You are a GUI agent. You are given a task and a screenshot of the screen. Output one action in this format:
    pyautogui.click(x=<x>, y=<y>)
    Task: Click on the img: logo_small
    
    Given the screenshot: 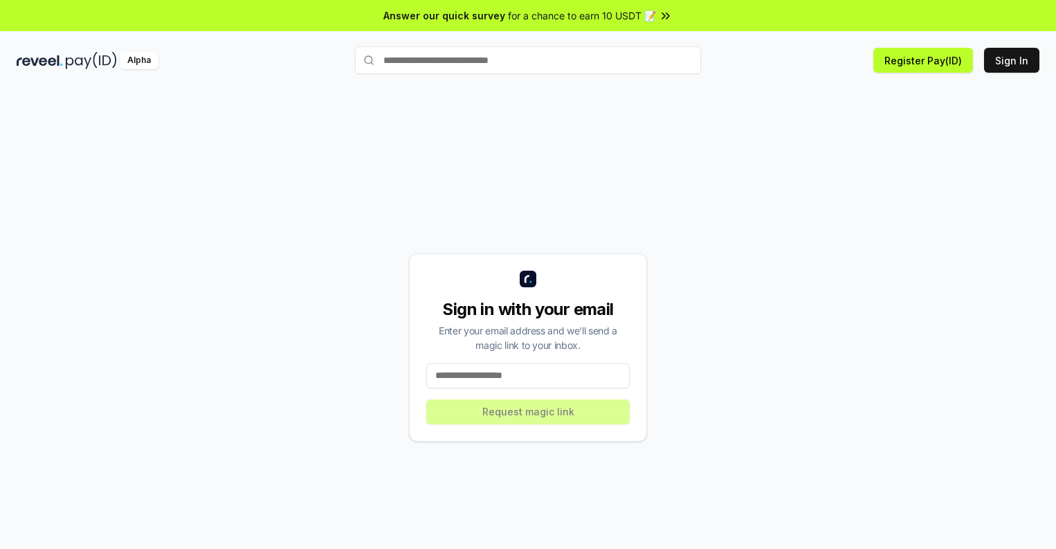 What is the action you would take?
    pyautogui.click(x=528, y=279)
    